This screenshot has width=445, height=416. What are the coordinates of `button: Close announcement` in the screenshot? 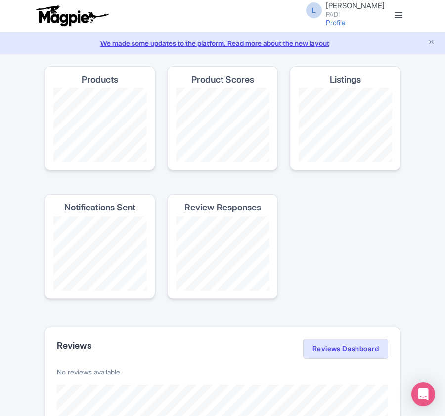 It's located at (431, 42).